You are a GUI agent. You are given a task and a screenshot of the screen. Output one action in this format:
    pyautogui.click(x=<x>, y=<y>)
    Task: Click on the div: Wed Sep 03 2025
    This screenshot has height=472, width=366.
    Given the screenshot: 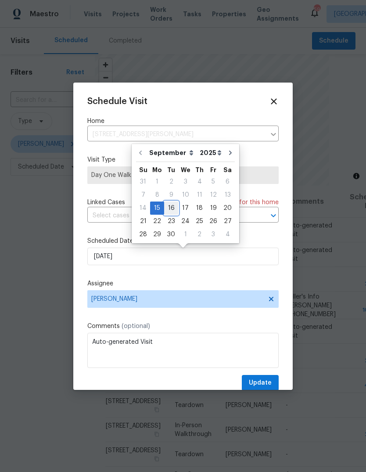 What is the action you would take?
    pyautogui.click(x=185, y=182)
    